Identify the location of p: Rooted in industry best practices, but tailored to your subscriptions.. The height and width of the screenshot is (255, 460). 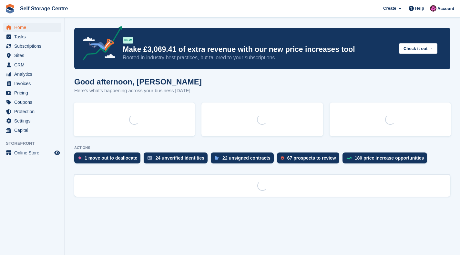
(258, 58).